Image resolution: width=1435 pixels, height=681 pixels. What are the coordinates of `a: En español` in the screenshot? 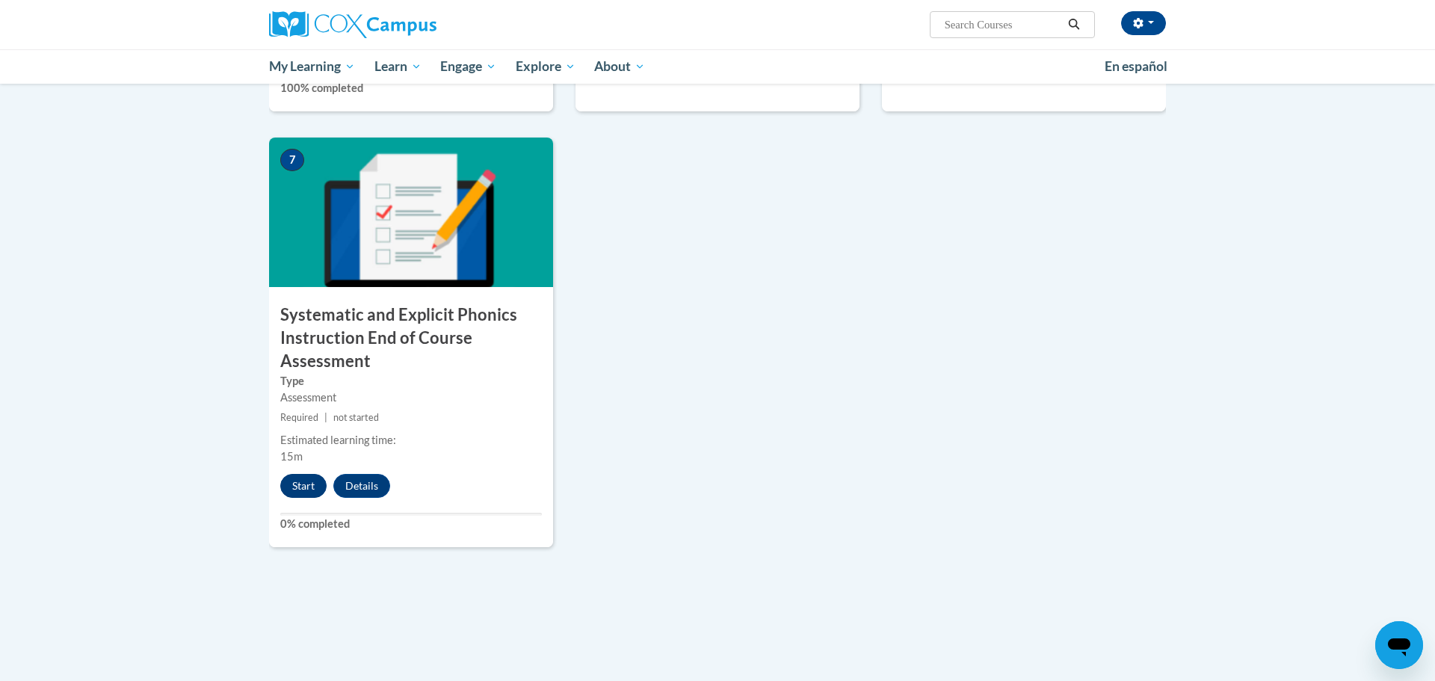 It's located at (1136, 67).